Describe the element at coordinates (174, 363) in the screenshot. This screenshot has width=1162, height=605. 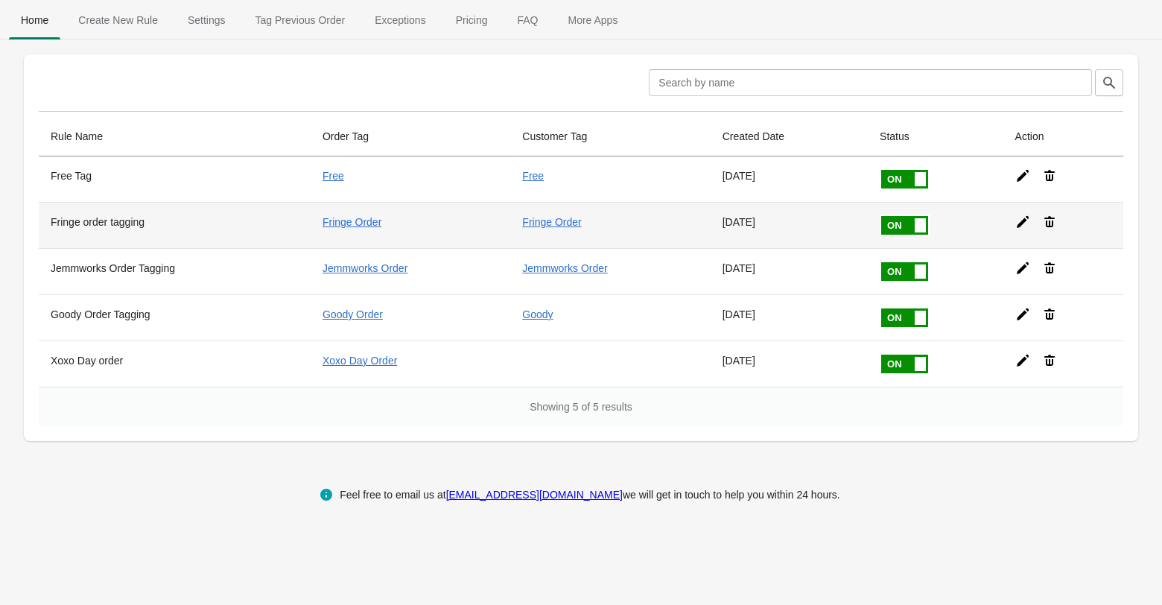
I see `th: Xoxo Day order` at that location.